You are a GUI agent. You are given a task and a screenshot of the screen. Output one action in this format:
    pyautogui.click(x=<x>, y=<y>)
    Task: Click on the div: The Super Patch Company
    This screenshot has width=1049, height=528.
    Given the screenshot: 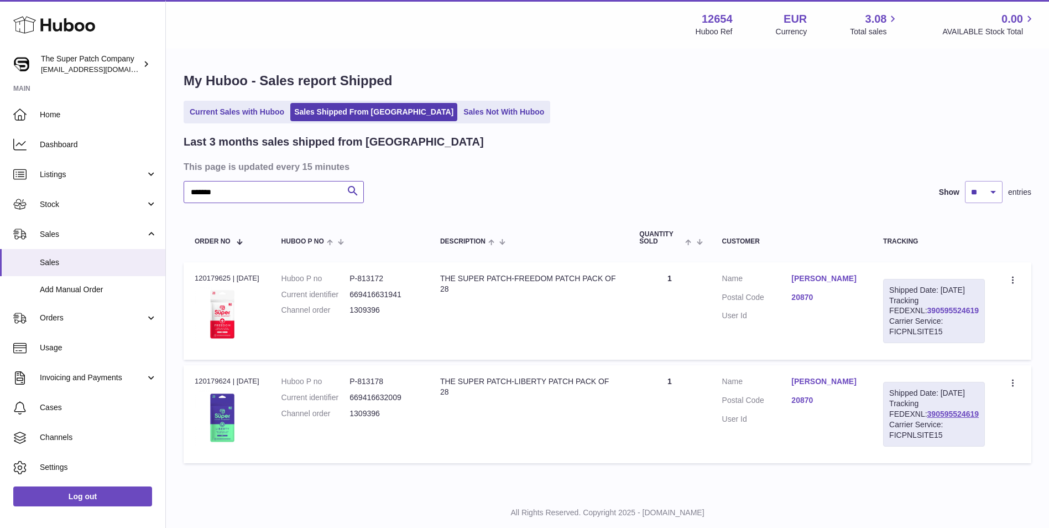 What is the action you would take?
    pyautogui.click(x=91, y=64)
    